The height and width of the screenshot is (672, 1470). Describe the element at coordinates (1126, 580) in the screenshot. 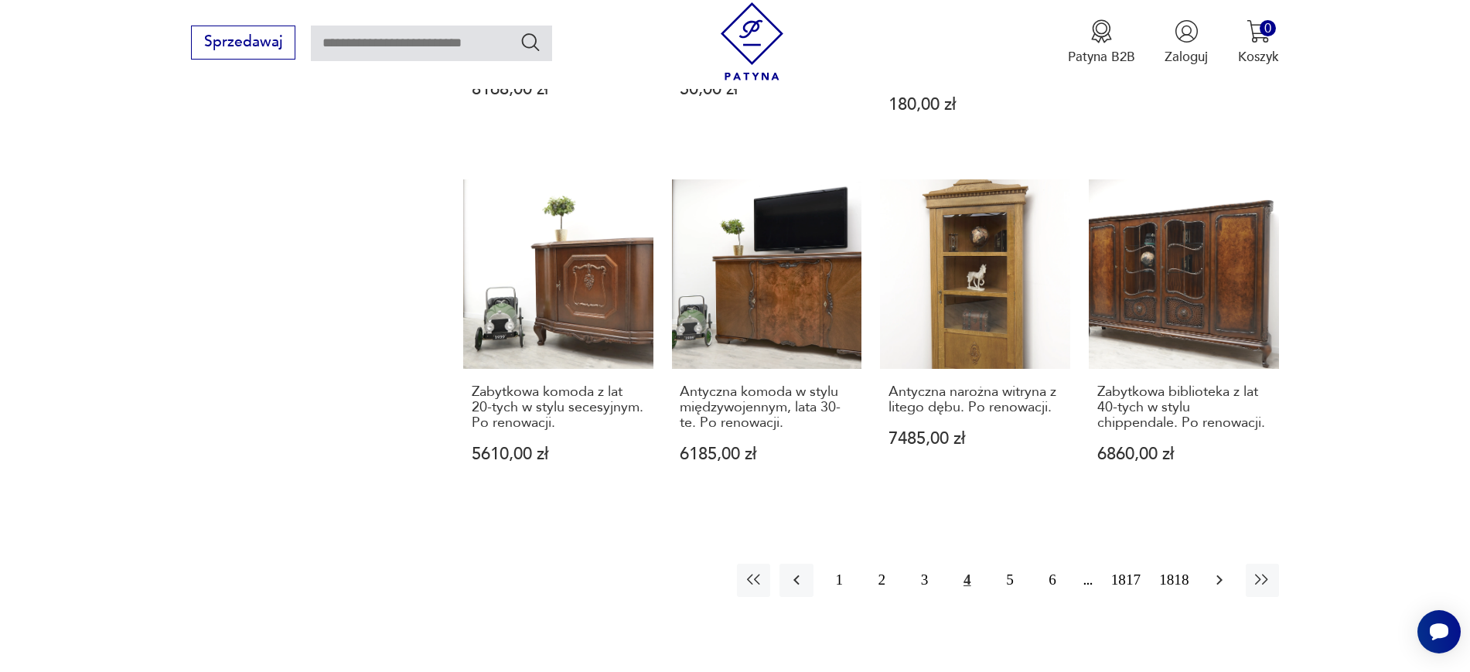

I see `button: 1817` at that location.